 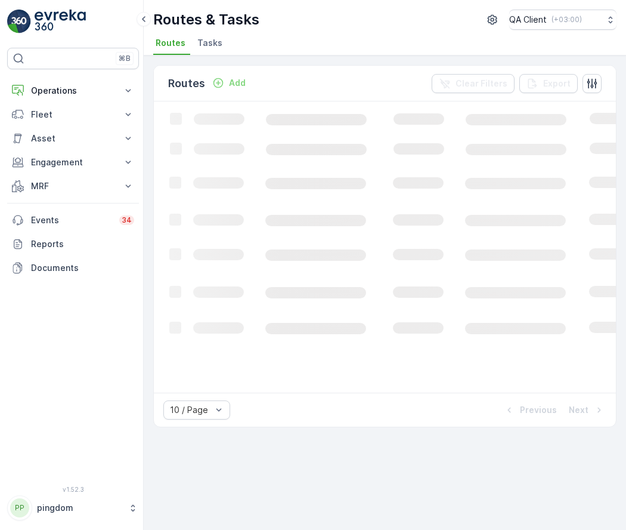 I want to click on img: logo_light-DOdMpM7g.png, so click(x=60, y=21).